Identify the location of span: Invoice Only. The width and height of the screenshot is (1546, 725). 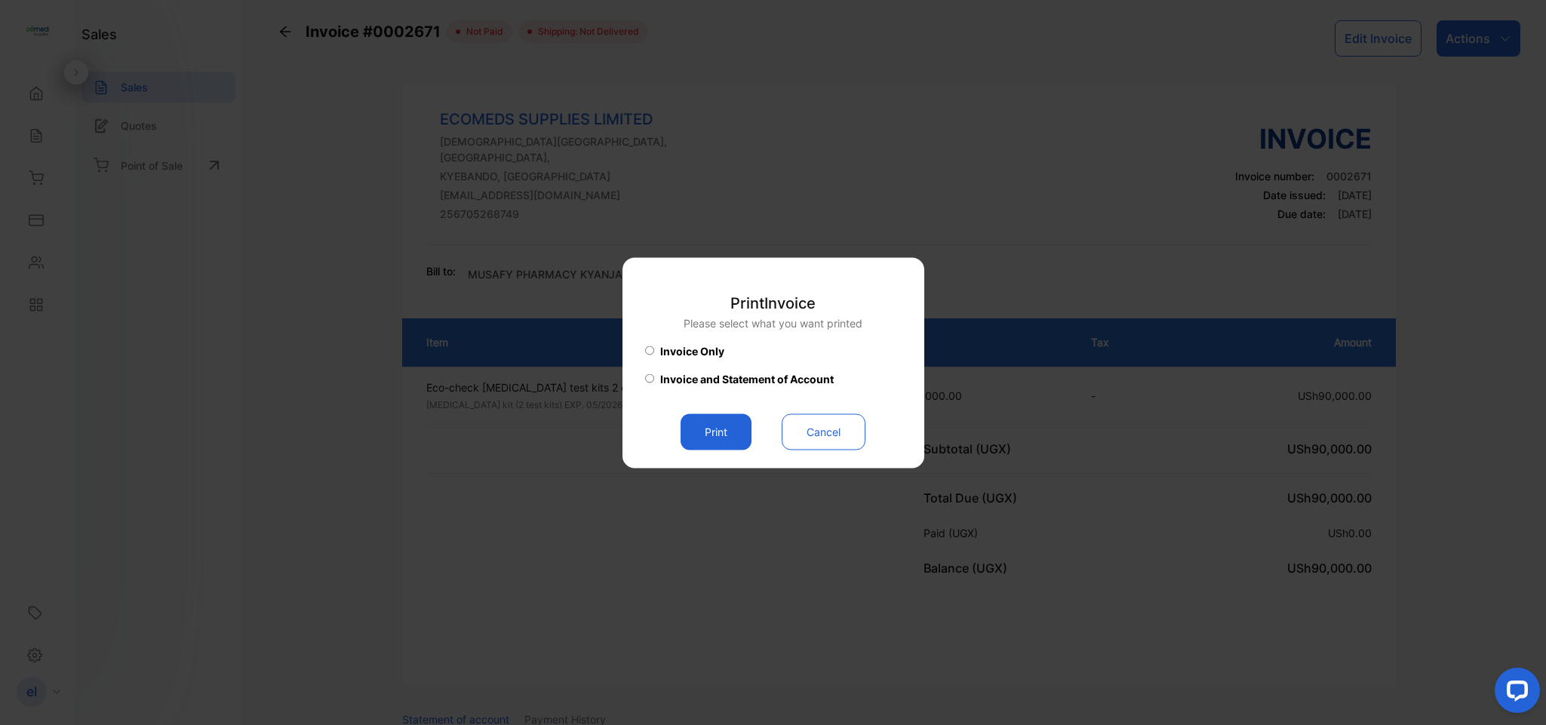
(692, 350).